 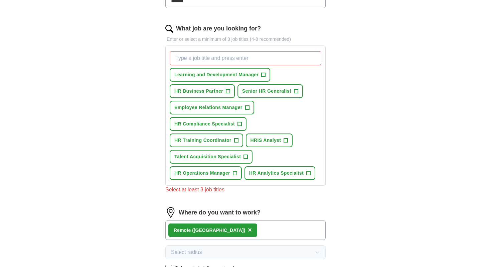 What do you see at coordinates (186, 252) in the screenshot?
I see `span: Select radius` at bounding box center [186, 252].